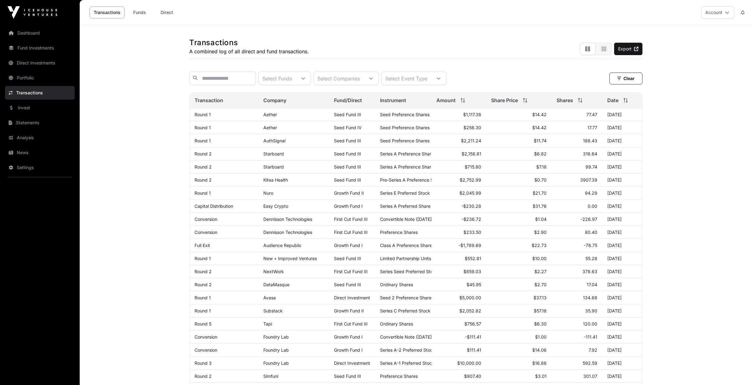 This screenshot has width=752, height=385. Describe the element at coordinates (40, 63) in the screenshot. I see `a: Direct Investments` at that location.